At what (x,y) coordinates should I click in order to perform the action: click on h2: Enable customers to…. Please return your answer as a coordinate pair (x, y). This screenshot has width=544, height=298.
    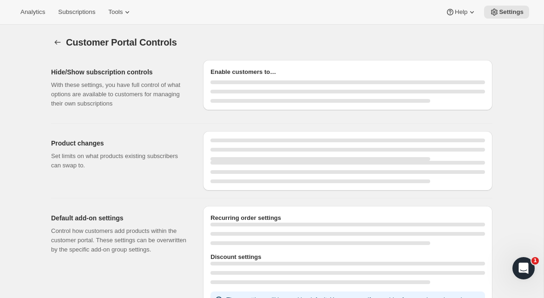
    Looking at the image, I should click on (347, 72).